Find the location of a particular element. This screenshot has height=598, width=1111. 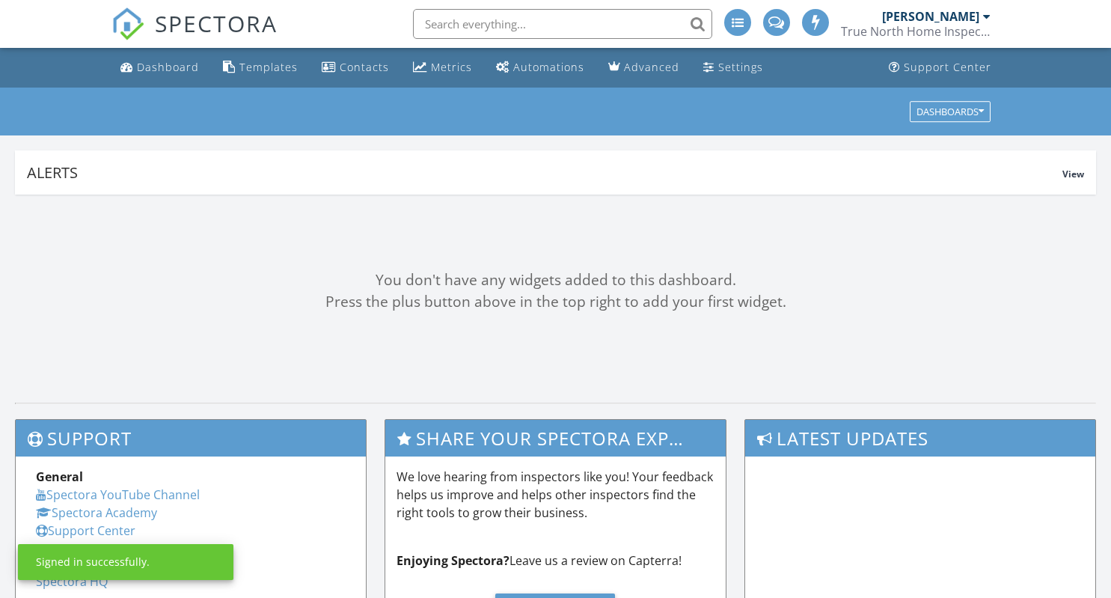

div: You don't have any widgets added to this dashboard. is located at coordinates (555, 280).